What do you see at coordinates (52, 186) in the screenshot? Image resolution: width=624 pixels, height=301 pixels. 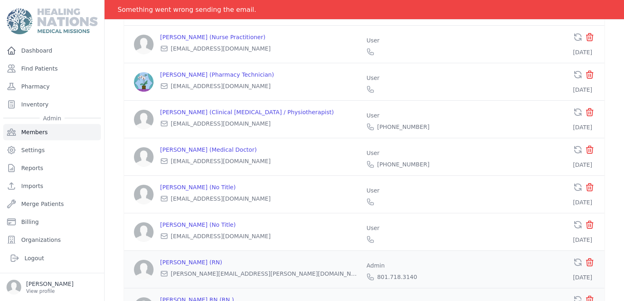 I see `a: Imports` at bounding box center [52, 186].